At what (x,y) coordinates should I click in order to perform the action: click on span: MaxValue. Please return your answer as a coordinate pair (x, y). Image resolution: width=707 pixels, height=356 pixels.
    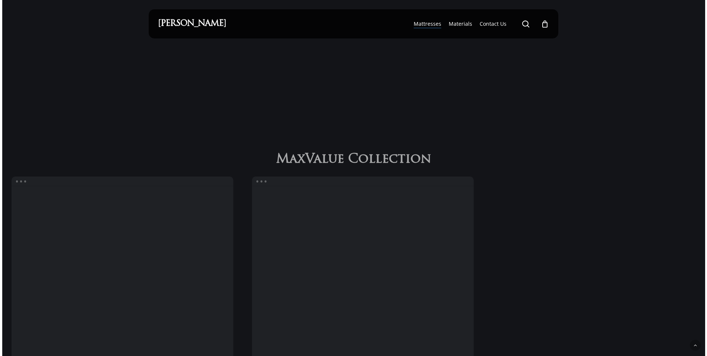
    Looking at the image, I should click on (310, 159).